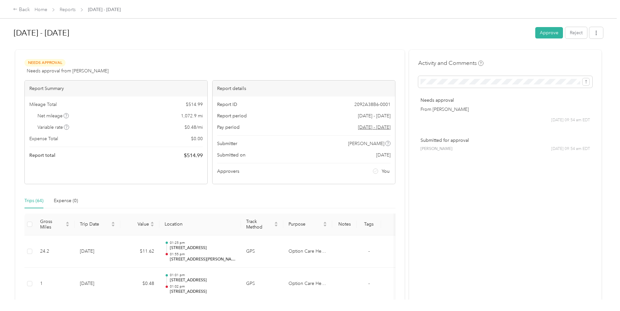 This screenshot has width=620, height=311. Describe the element at coordinates (232, 116) in the screenshot. I see `span: Report period` at that location.